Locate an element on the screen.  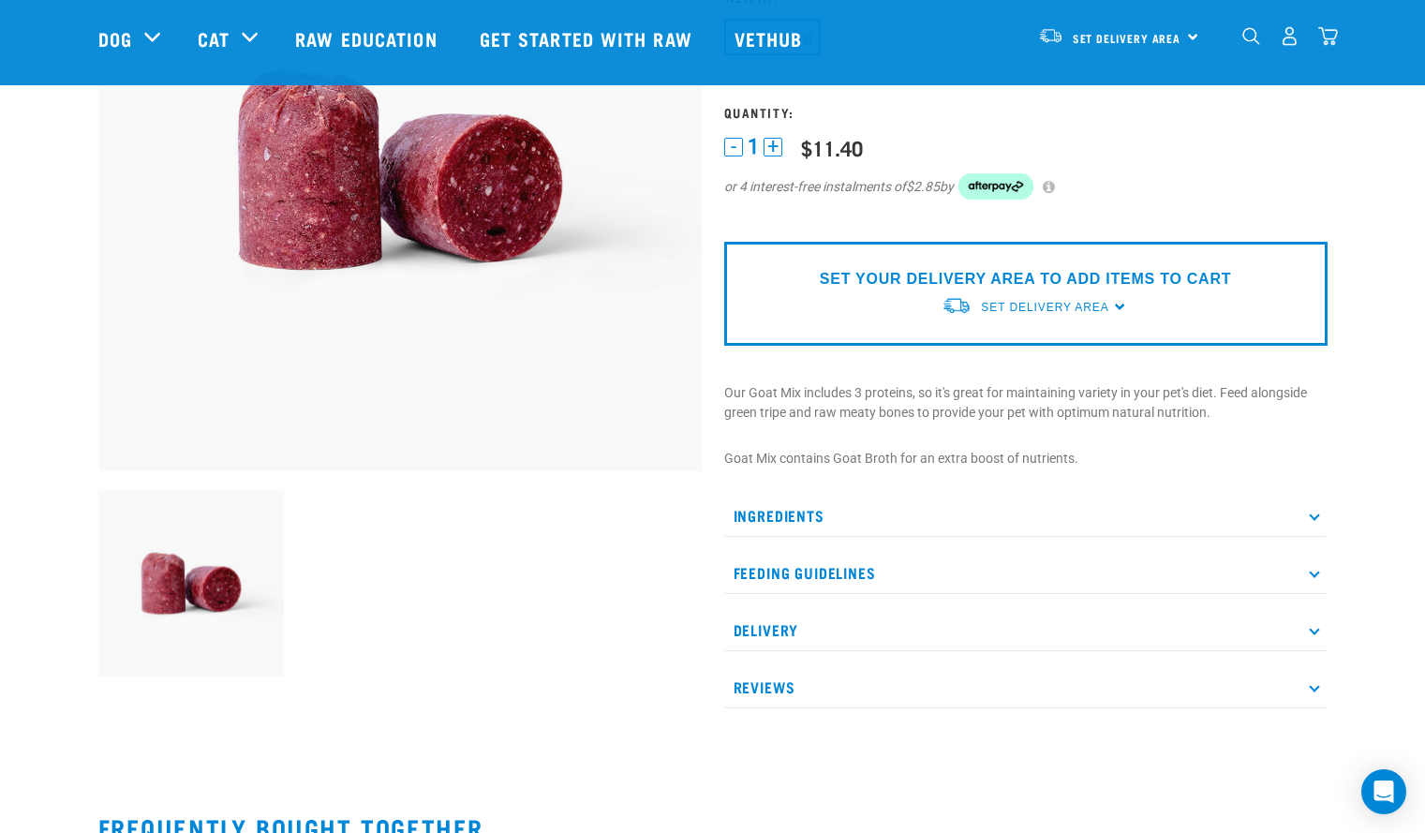
p: Goat Mix contains Goat Broth for an extra boost of nutrients. is located at coordinates (1026, 458).